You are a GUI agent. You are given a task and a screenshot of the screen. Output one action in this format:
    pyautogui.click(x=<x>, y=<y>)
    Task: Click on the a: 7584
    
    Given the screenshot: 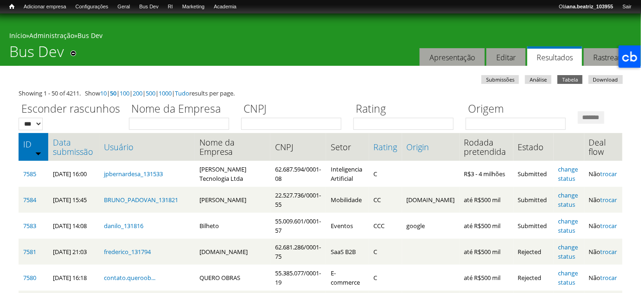 What is the action you would take?
    pyautogui.click(x=30, y=200)
    